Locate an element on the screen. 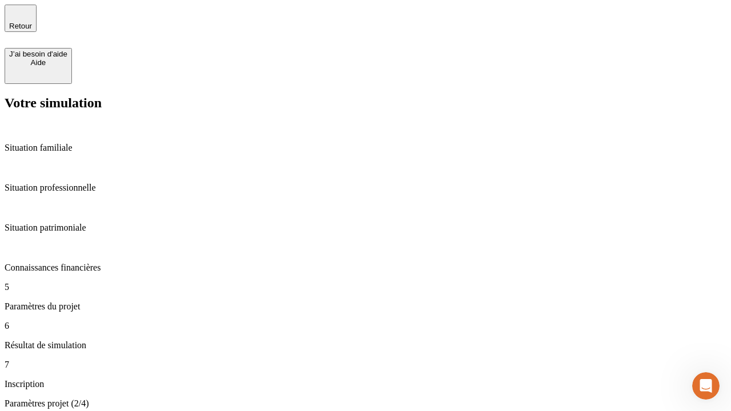 This screenshot has width=731, height=411. h2: Votre simulation is located at coordinates (366, 103).